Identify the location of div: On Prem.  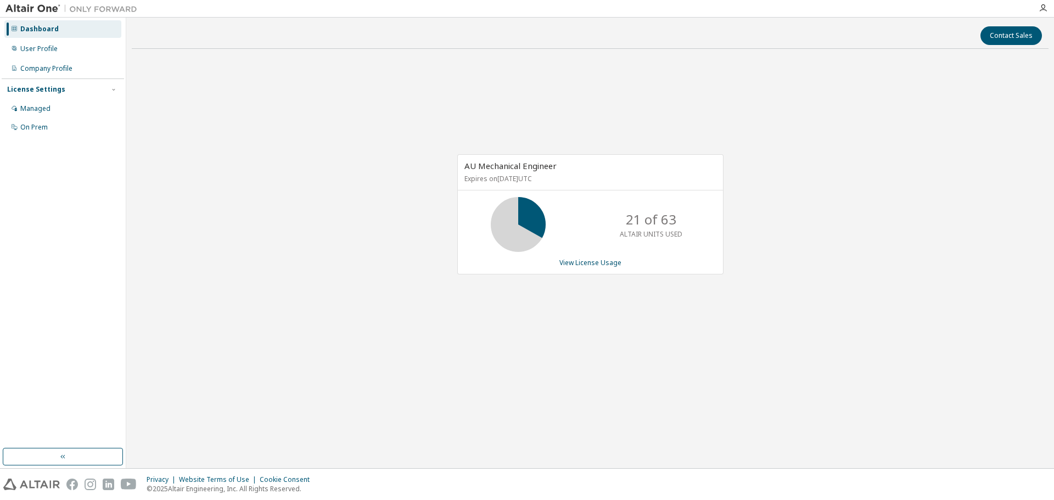
(34, 127).